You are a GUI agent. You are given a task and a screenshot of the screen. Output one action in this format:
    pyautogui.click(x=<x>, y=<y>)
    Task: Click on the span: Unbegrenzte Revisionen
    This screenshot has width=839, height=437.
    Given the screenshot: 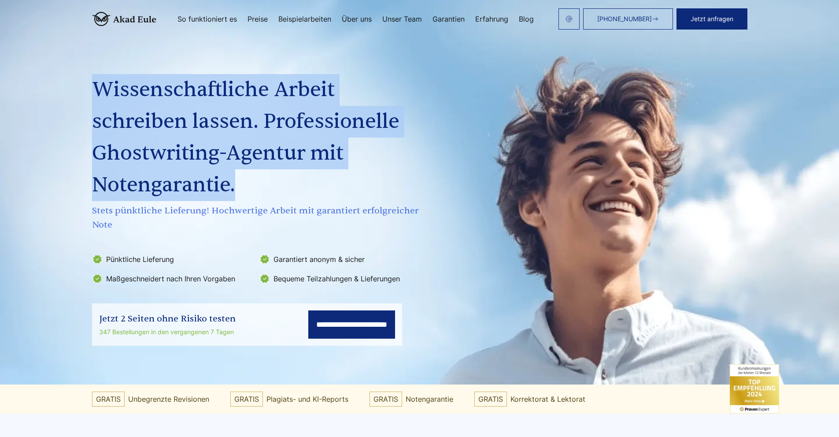 What is the action you would take?
    pyautogui.click(x=169, y=399)
    